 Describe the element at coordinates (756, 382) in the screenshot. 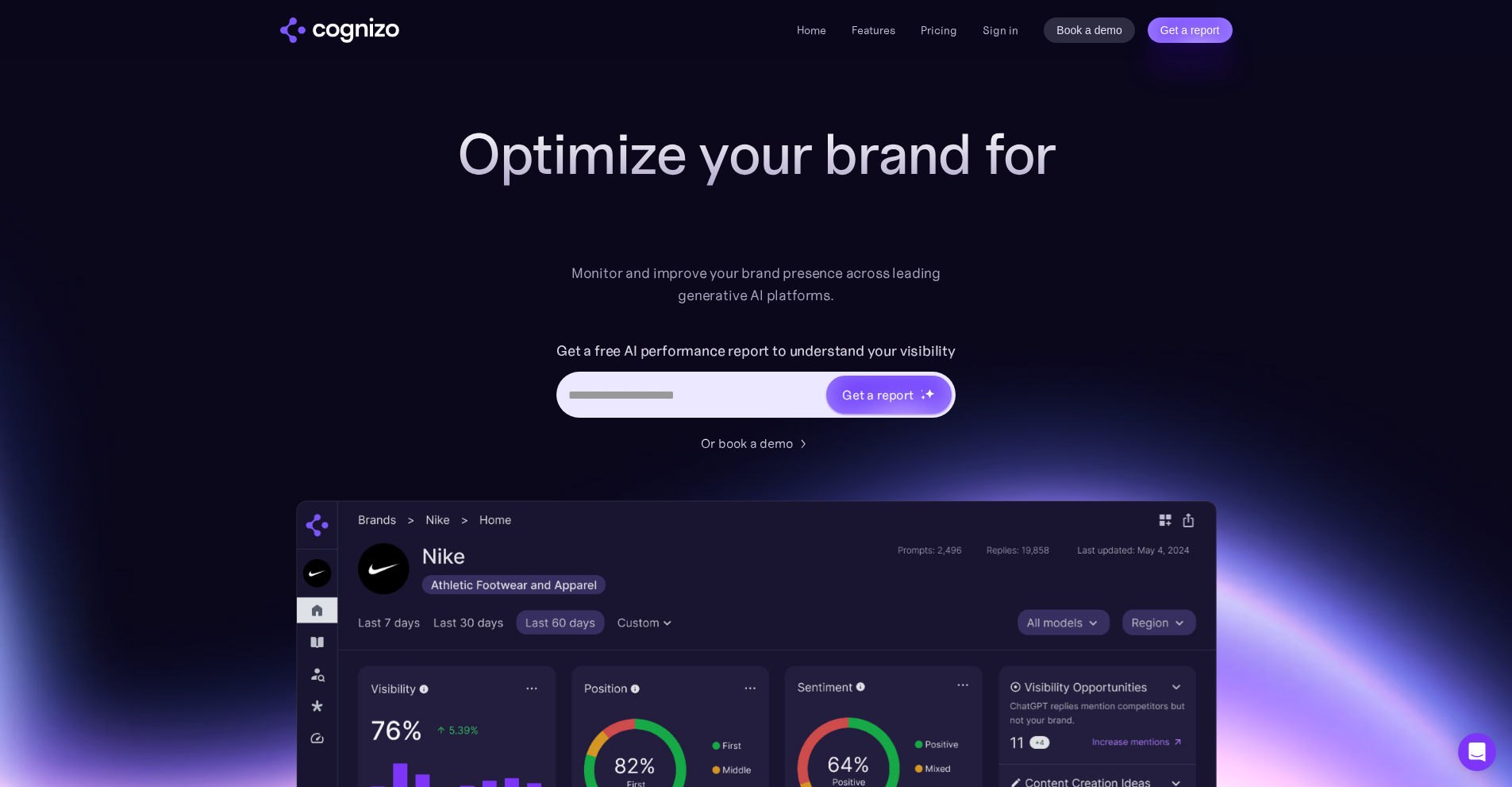

I see `form: Hero URL Input Form` at that location.